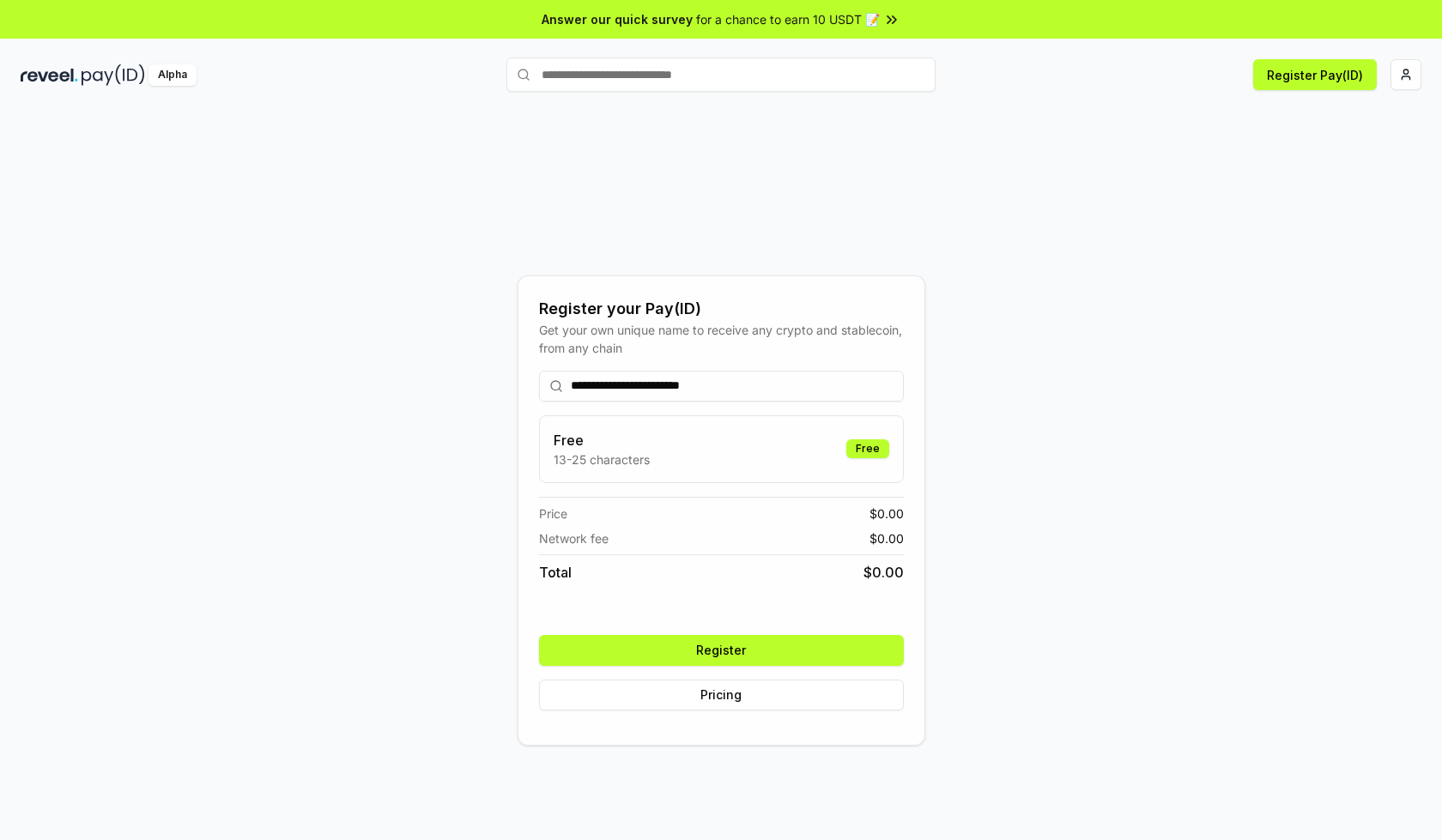  I want to click on span: Total, so click(556, 573).